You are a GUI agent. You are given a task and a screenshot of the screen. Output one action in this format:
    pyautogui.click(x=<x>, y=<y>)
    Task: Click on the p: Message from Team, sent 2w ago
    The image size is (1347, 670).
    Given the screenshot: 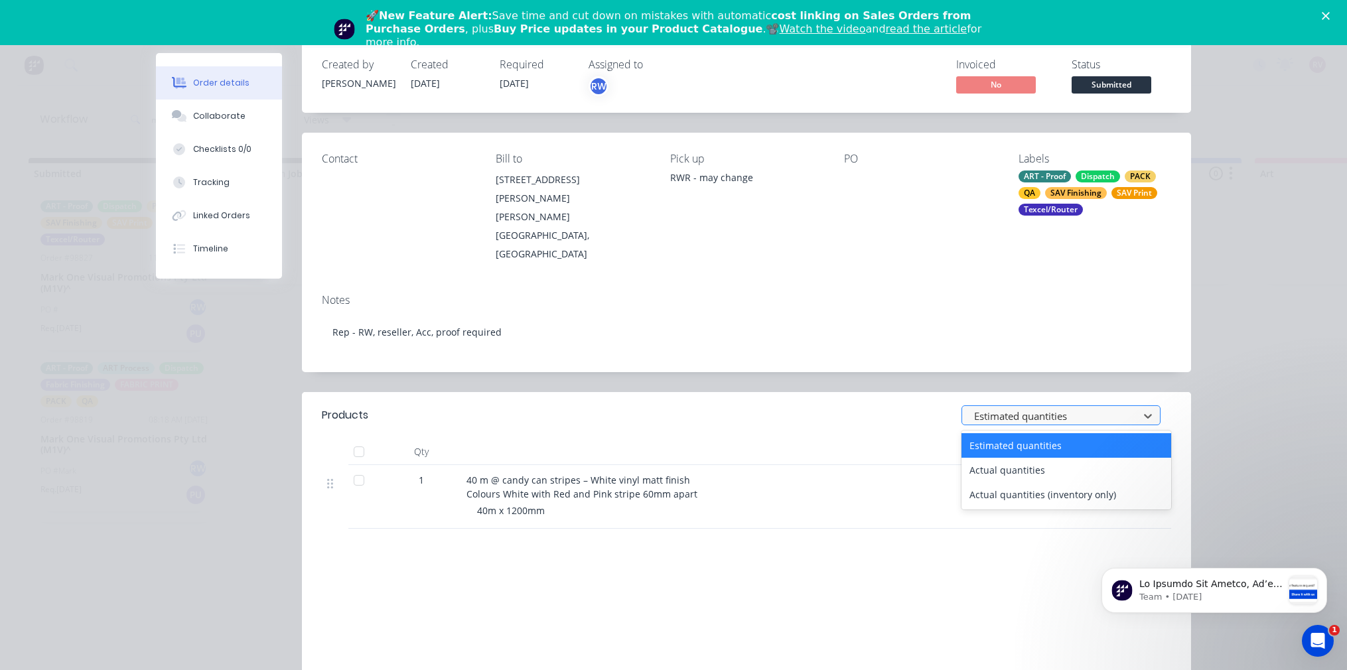 What is the action you would take?
    pyautogui.click(x=129, y=56)
    